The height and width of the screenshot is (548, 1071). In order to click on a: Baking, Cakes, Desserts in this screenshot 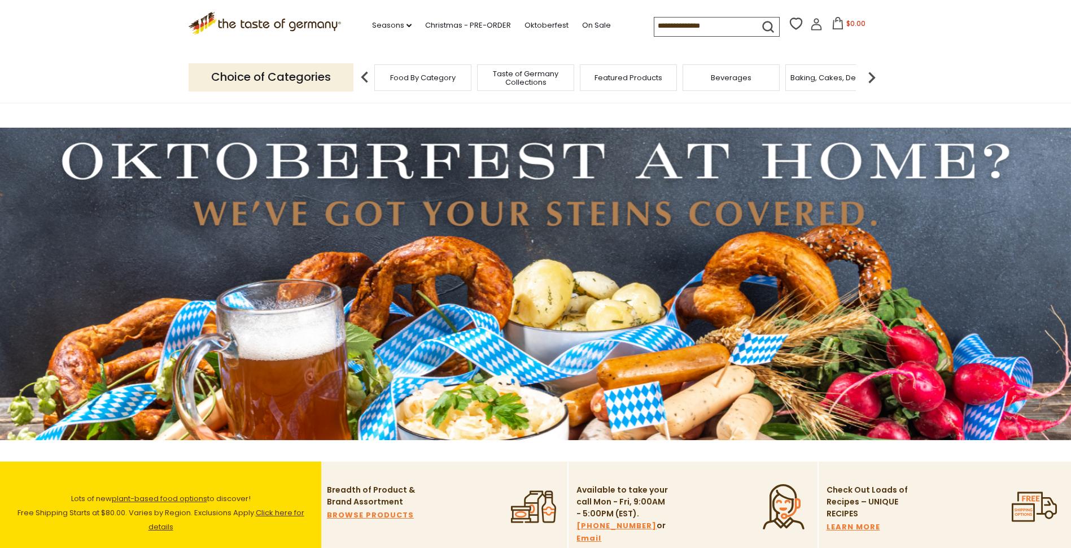, I will do `click(834, 77)`.